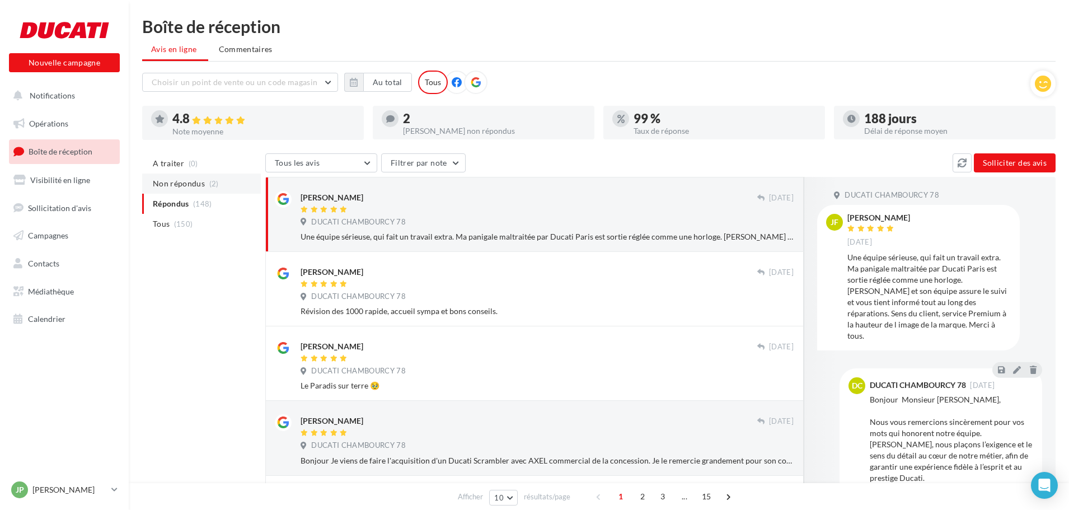 The image size is (1069, 510). Describe the element at coordinates (46, 318) in the screenshot. I see `span: Calendrier` at that location.